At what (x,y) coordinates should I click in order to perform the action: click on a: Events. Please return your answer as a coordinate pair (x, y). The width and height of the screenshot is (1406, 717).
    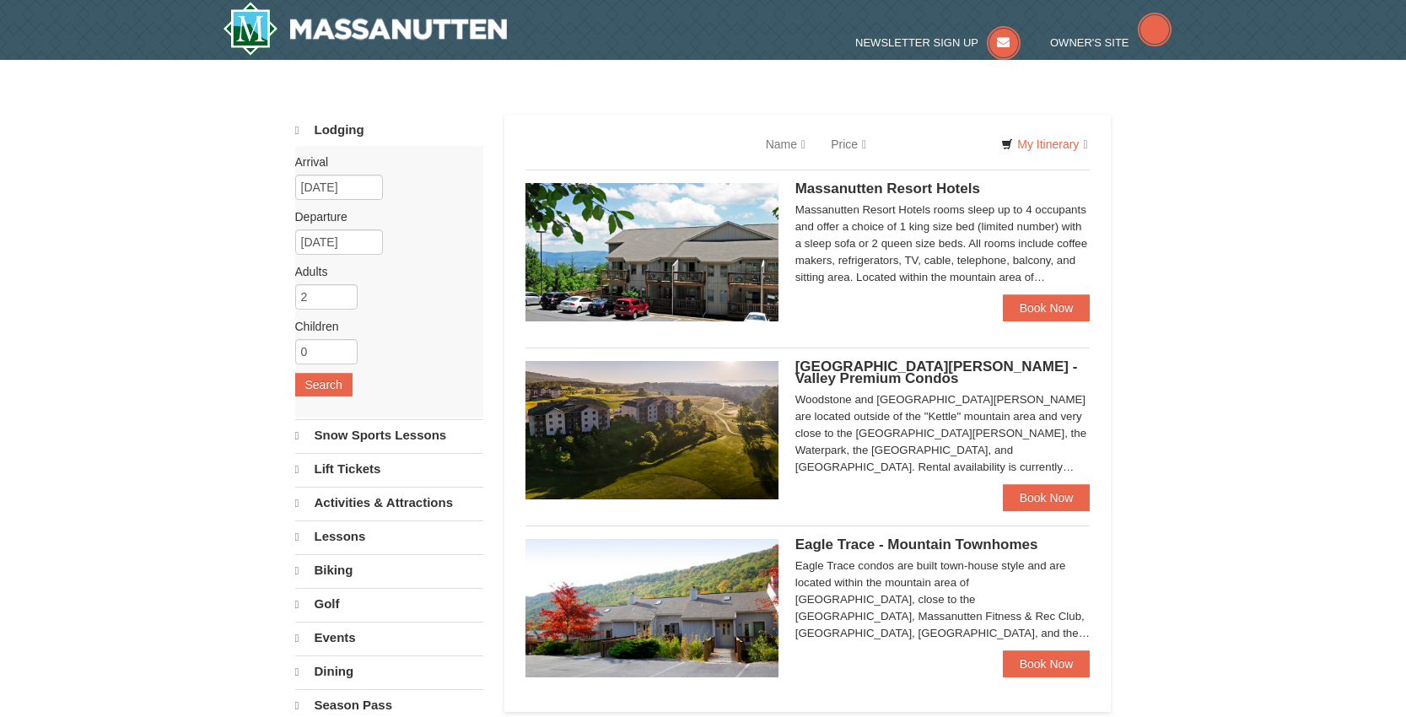
    Looking at the image, I should click on (389, 638).